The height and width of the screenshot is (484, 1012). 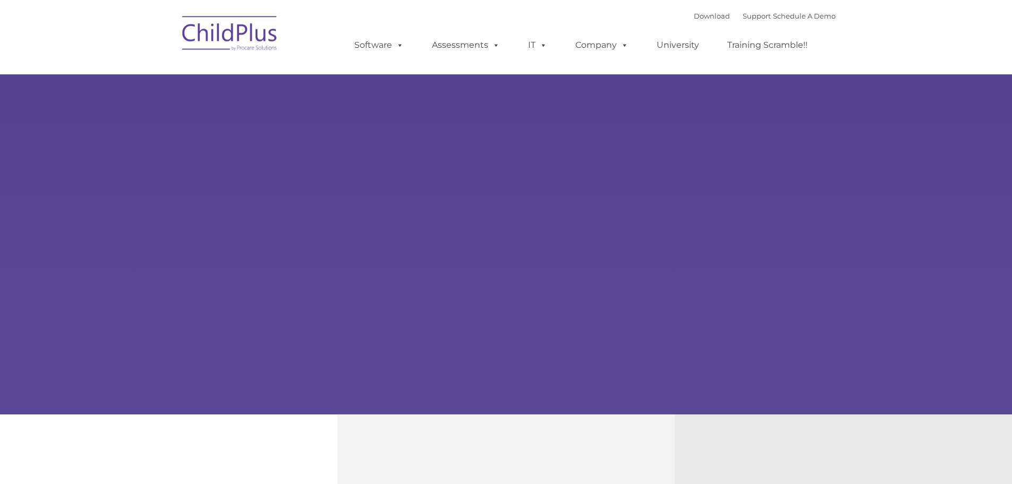 What do you see at coordinates (379, 45) in the screenshot?
I see `a: Software` at bounding box center [379, 45].